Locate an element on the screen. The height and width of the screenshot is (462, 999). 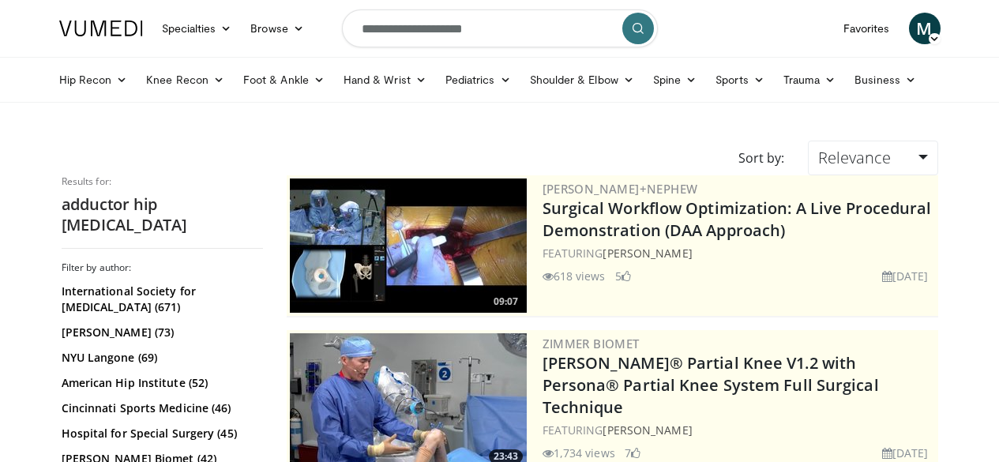
li: 1,734 views is located at coordinates (579, 452).